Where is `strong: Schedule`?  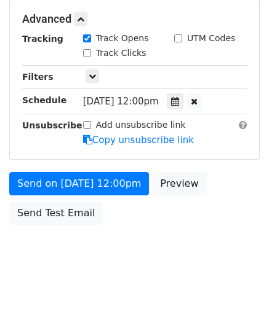 strong: Schedule is located at coordinates (44, 100).